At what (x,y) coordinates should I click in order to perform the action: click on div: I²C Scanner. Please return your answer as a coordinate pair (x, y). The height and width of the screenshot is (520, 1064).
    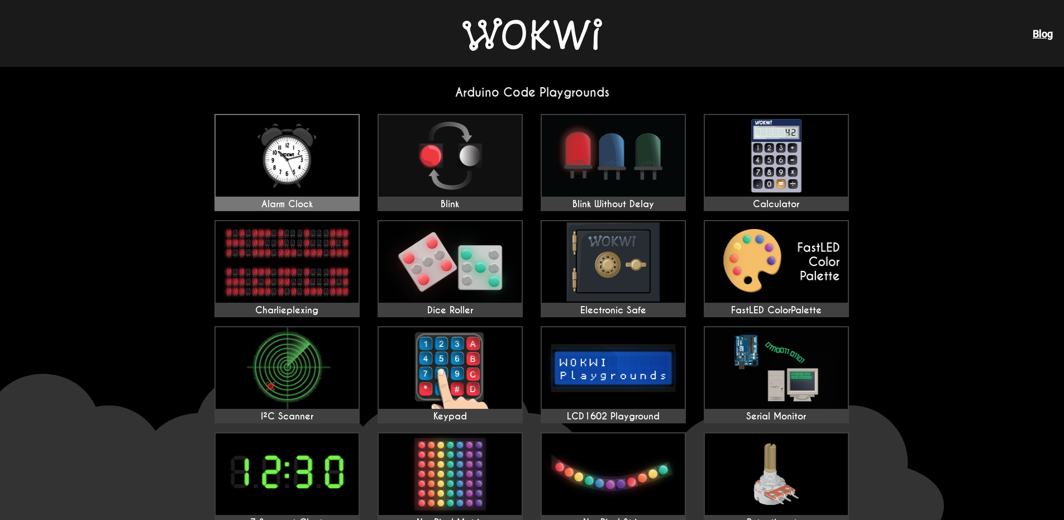
    Looking at the image, I should click on (287, 416).